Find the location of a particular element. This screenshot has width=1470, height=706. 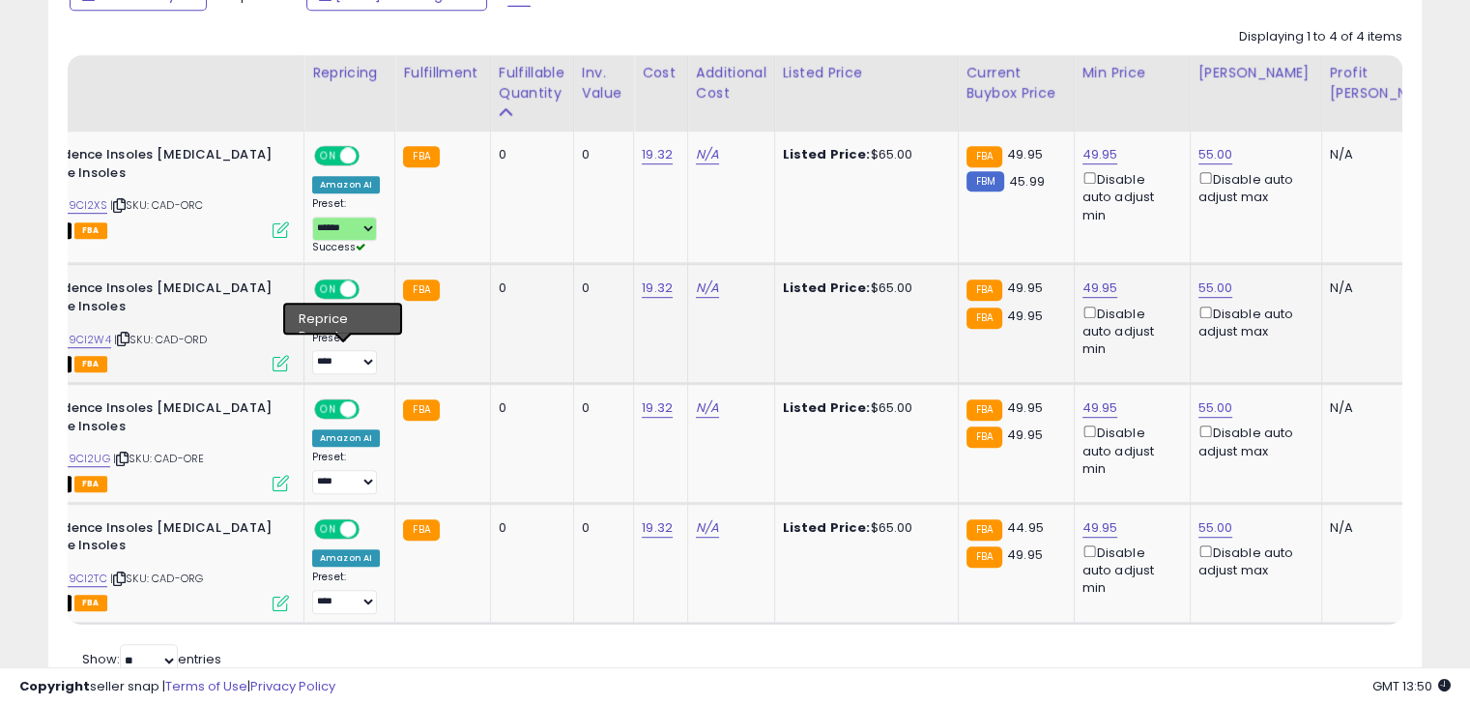

span: 44.95 is located at coordinates (1026, 527).